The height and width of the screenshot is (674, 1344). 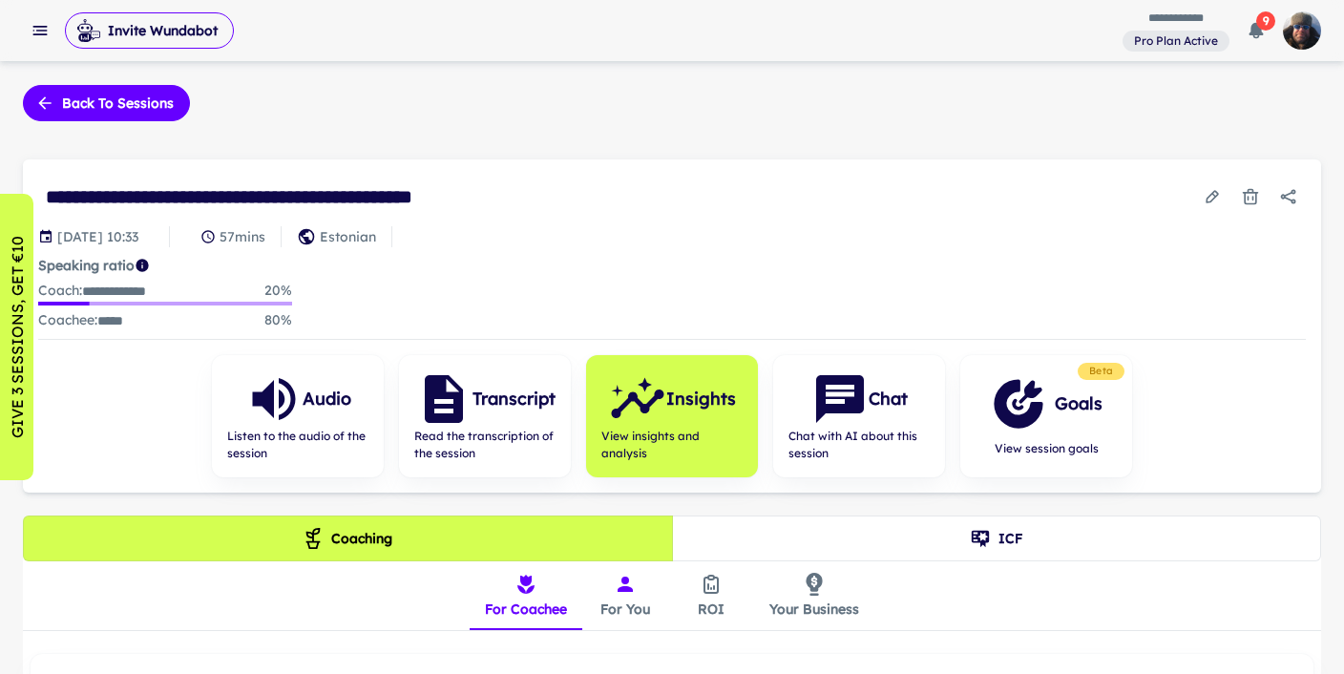 I want to click on a: View and manage your current plan and billing details., so click(x=1176, y=40).